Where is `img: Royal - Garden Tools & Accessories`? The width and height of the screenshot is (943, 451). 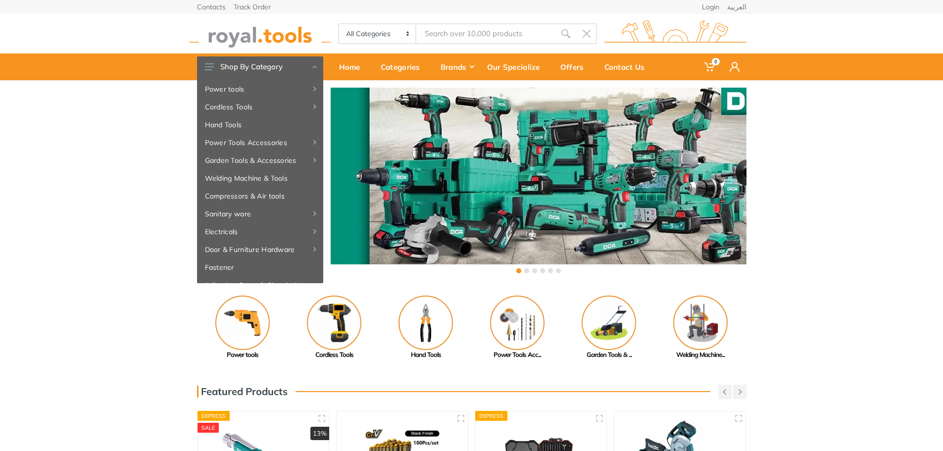 img: Royal - Garden Tools & Accessories is located at coordinates (609, 323).